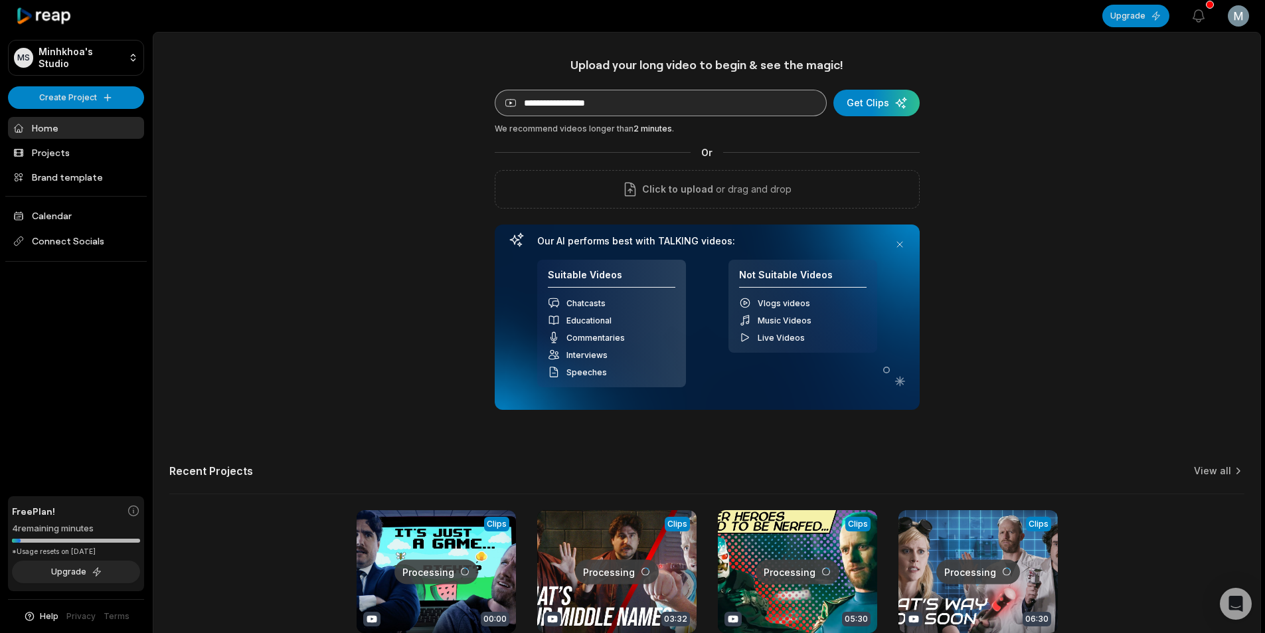 The height and width of the screenshot is (633, 1265). Describe the element at coordinates (76, 529) in the screenshot. I see `div: 4 remaining minutes` at that location.